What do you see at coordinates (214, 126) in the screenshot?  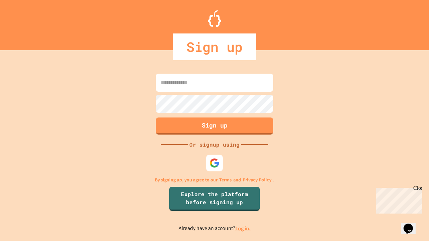 I see `button: Sign up` at bounding box center [214, 126].